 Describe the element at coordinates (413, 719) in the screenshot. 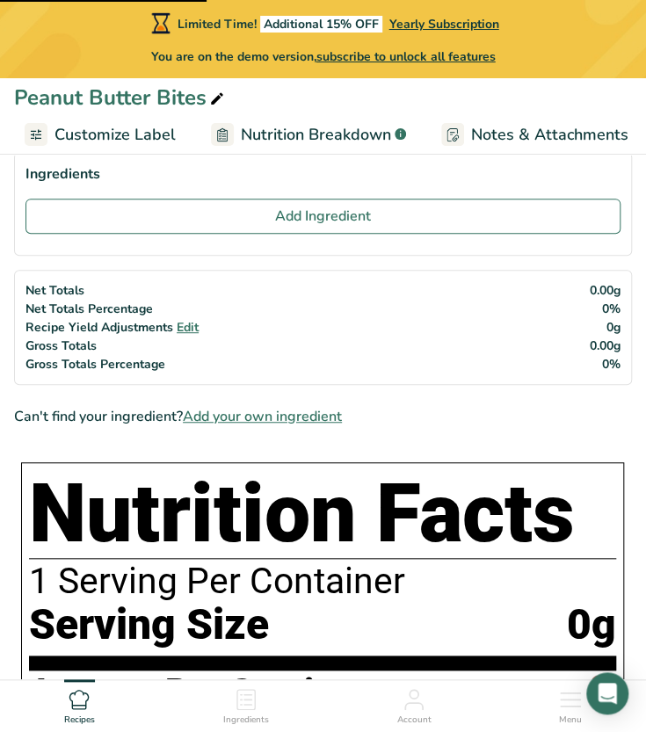

I see `span: Account` at that location.